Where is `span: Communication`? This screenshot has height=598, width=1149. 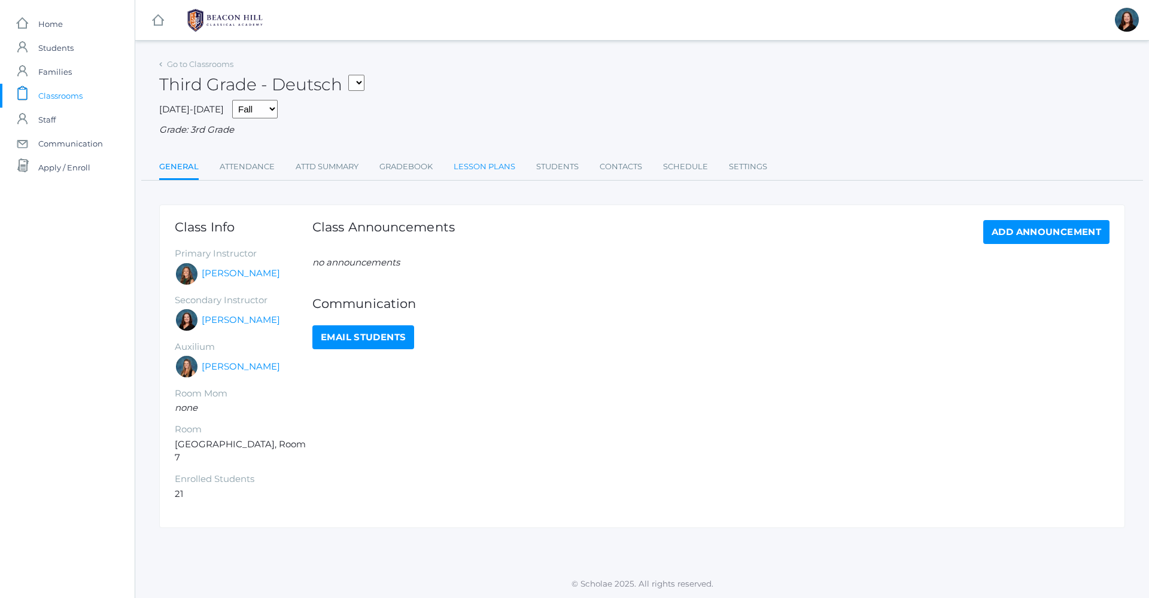 span: Communication is located at coordinates (71, 144).